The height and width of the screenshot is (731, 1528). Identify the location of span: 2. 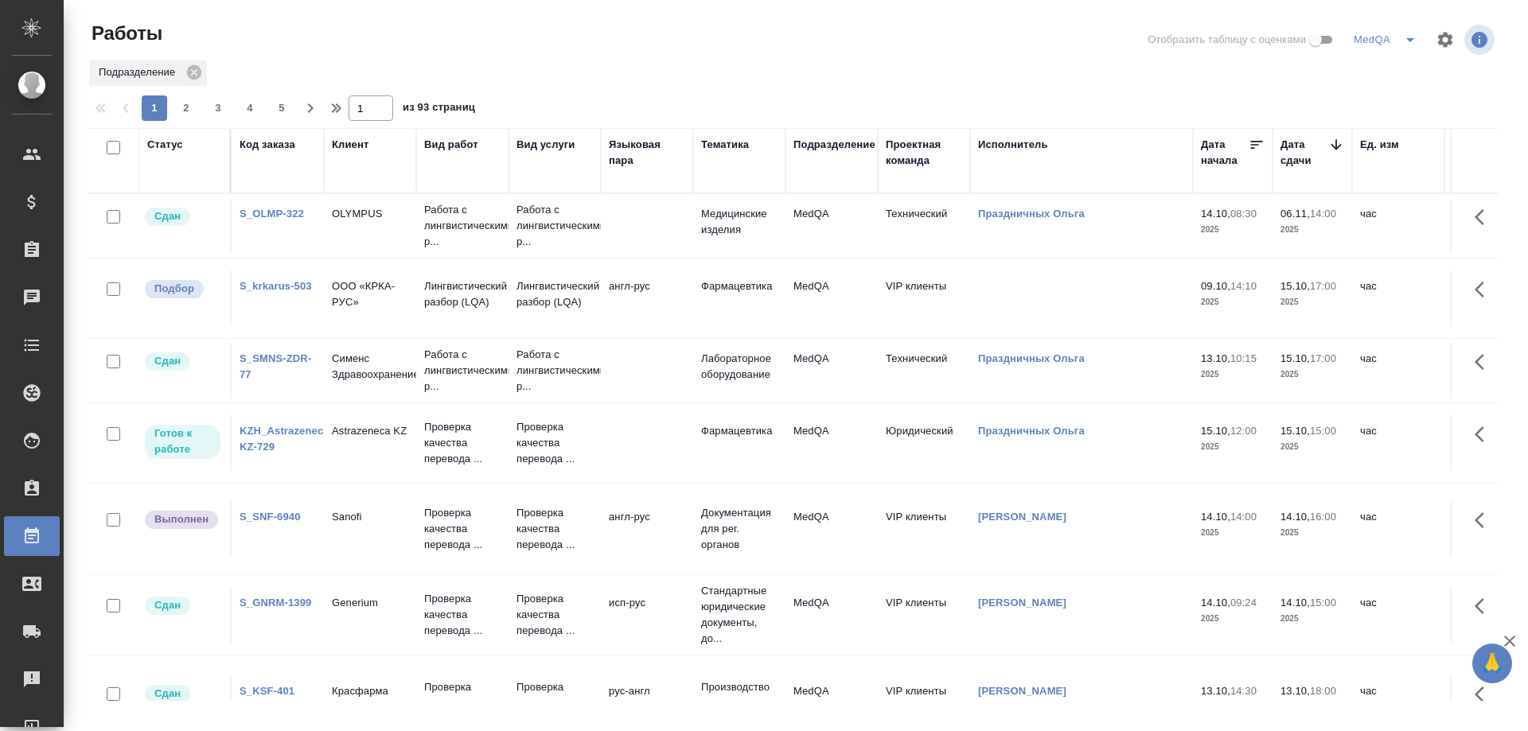
(186, 108).